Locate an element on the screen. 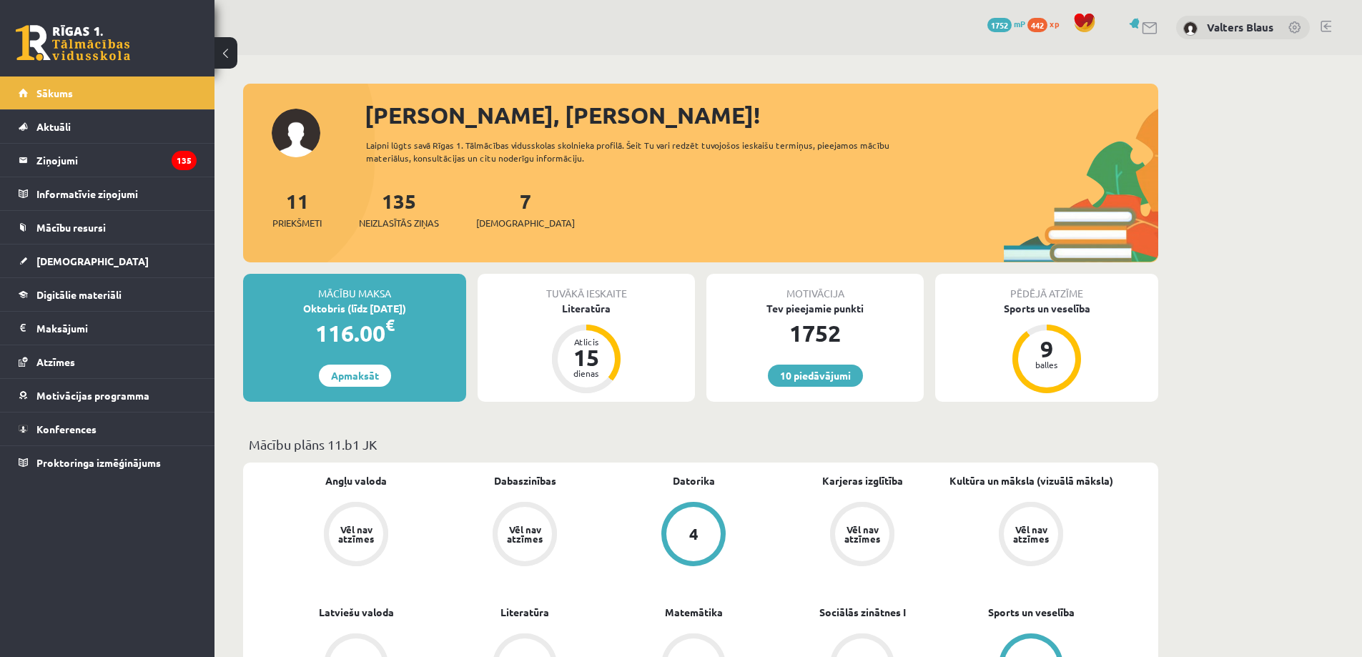  div: Tuvākā ieskaite is located at coordinates (586, 287).